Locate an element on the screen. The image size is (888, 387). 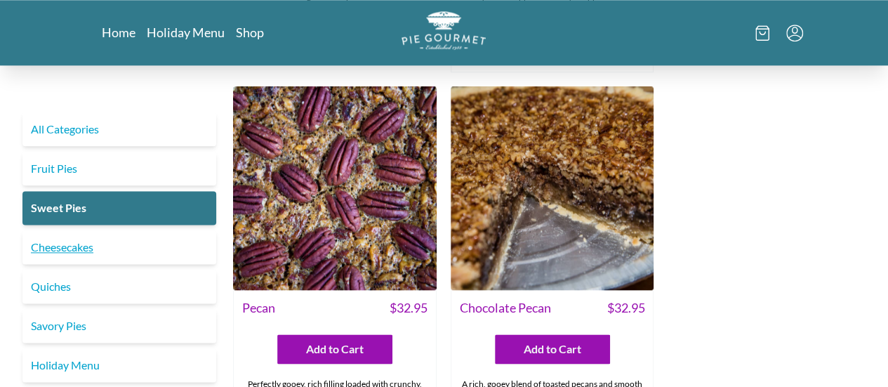
a: Shop is located at coordinates (250, 32).